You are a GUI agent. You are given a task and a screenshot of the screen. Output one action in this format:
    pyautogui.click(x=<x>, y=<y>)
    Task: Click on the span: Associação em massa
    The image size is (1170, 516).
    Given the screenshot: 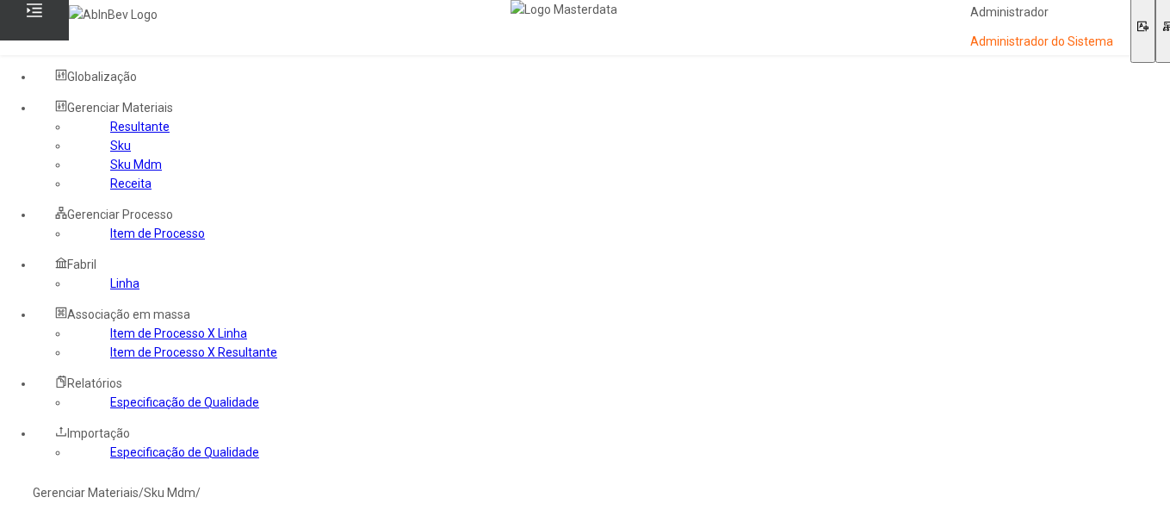 What is the action you would take?
    pyautogui.click(x=128, y=314)
    